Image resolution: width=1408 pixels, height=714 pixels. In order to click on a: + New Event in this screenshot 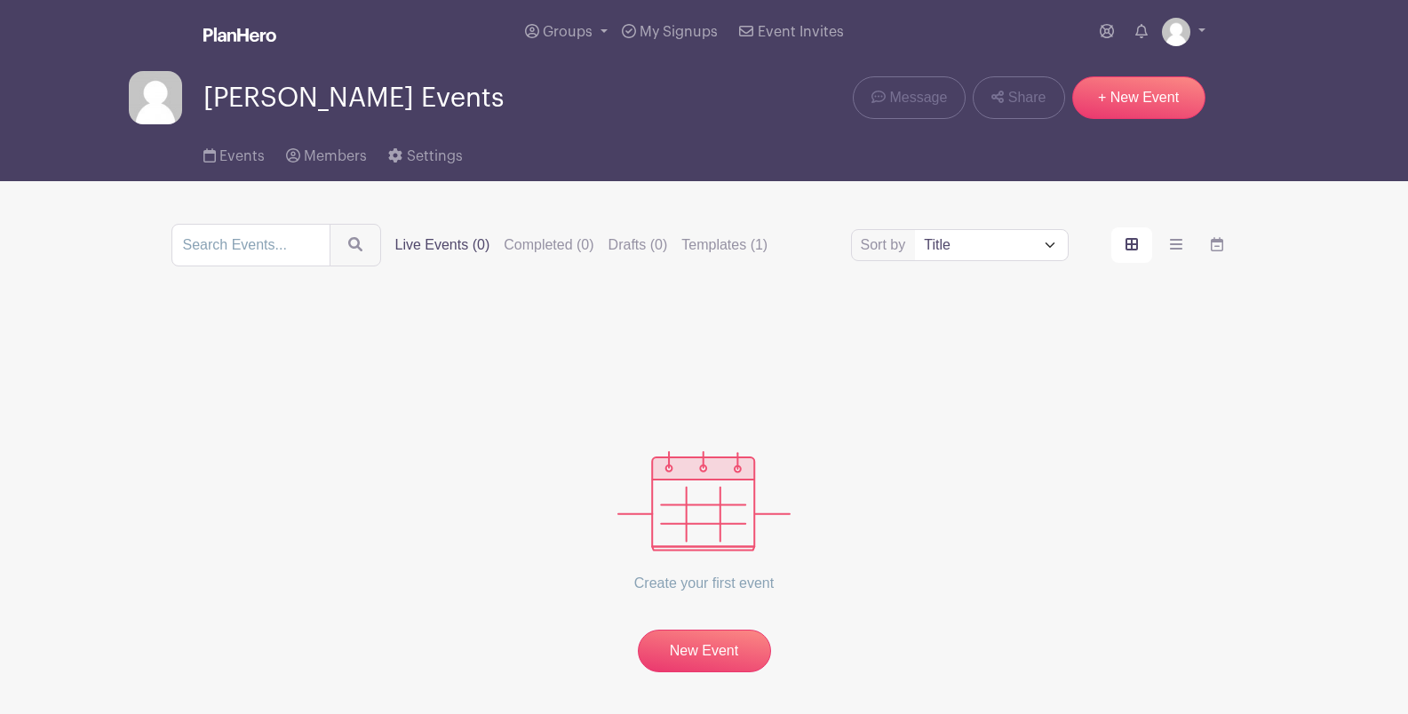, I will do `click(1139, 98)`.